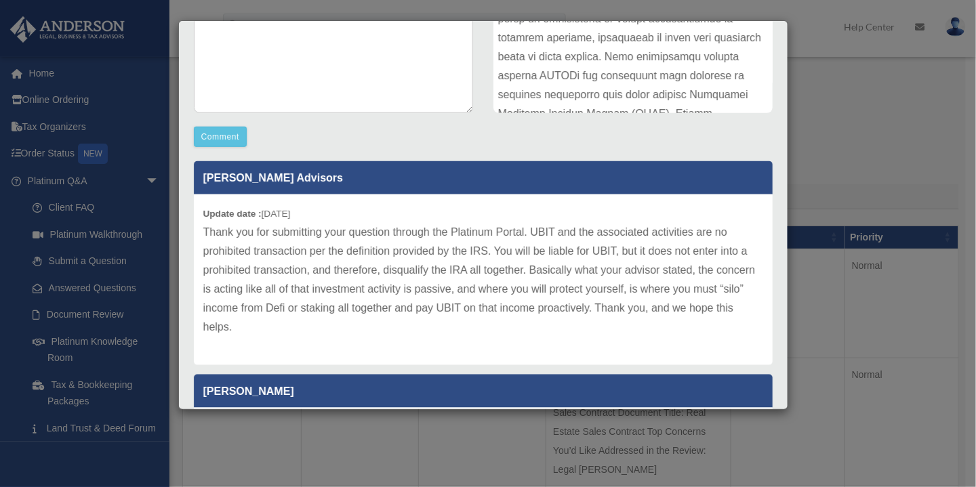 The width and height of the screenshot is (976, 487). I want to click on b: Update date :, so click(233, 214).